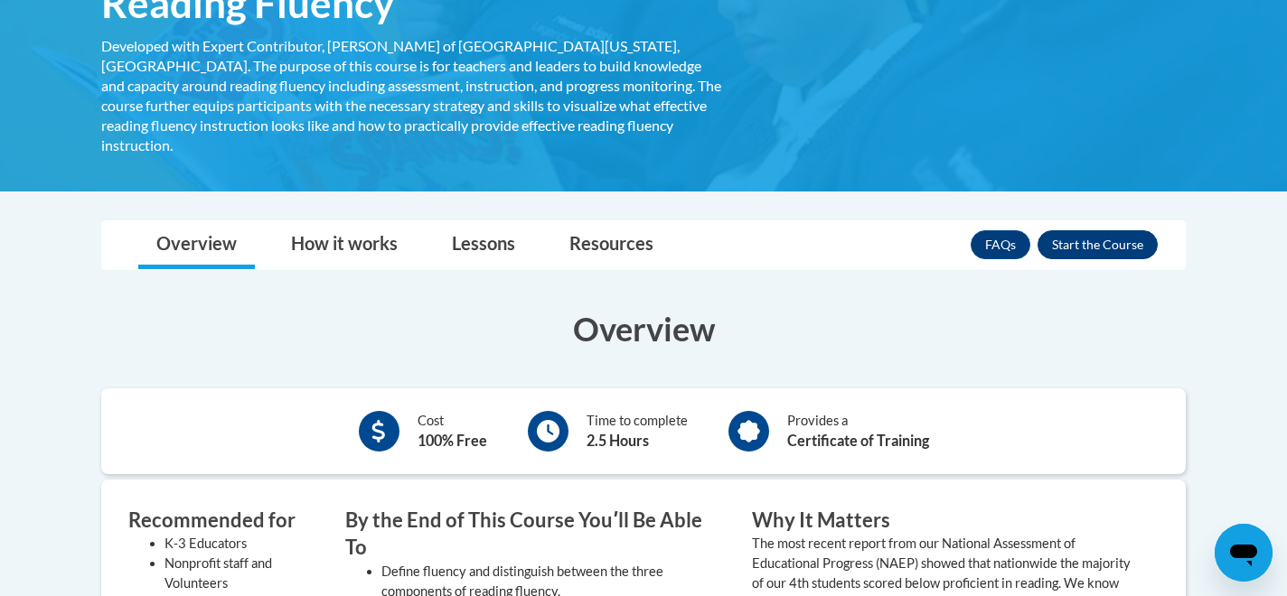 This screenshot has width=1287, height=596. Describe the element at coordinates (643, 329) in the screenshot. I see `h3: Overview` at that location.